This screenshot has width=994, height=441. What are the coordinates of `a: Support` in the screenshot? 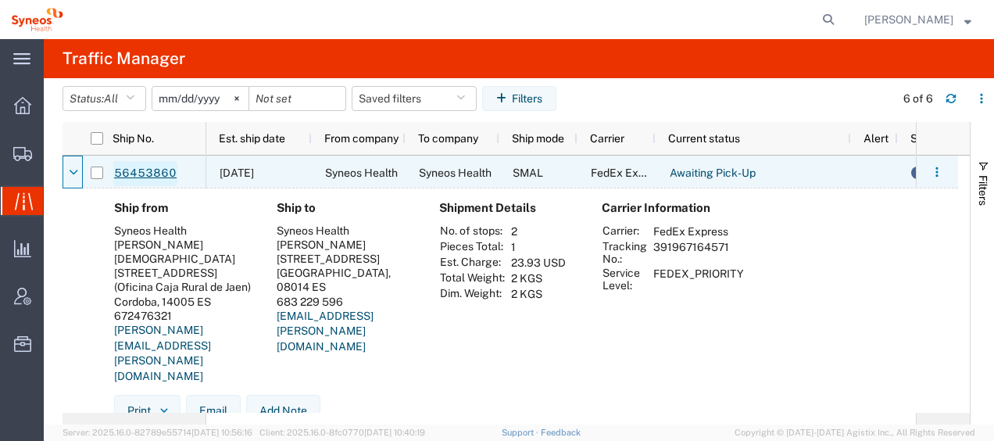 It's located at (521, 432).